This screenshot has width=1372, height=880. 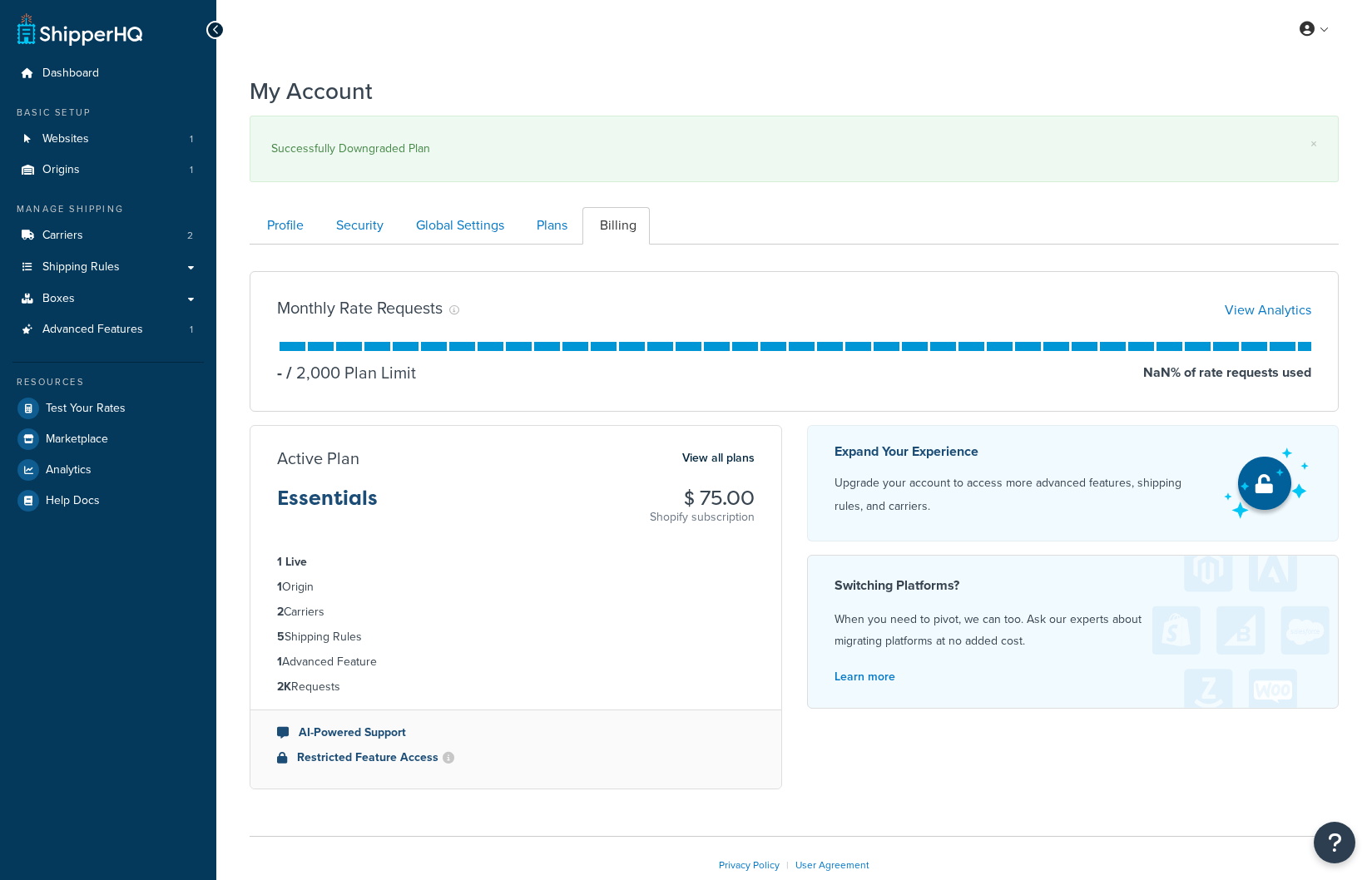 What do you see at coordinates (73, 500) in the screenshot?
I see `span: Help Docs` at bounding box center [73, 500].